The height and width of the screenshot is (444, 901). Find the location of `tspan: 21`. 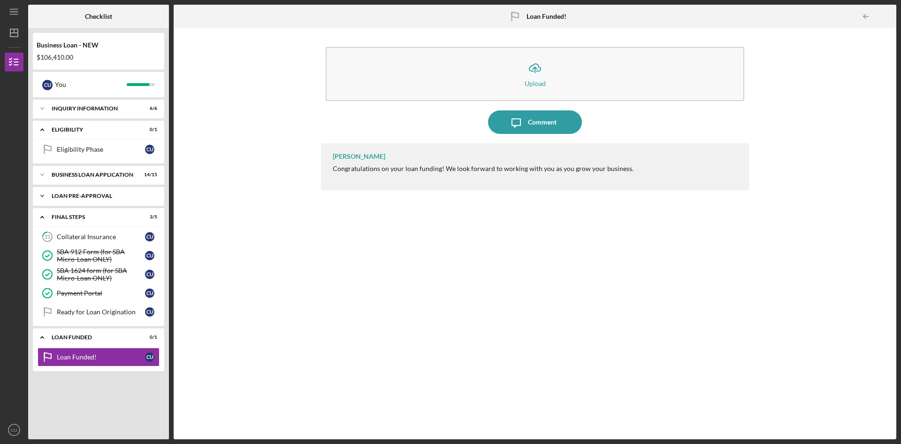

tspan: 21 is located at coordinates (47, 237).